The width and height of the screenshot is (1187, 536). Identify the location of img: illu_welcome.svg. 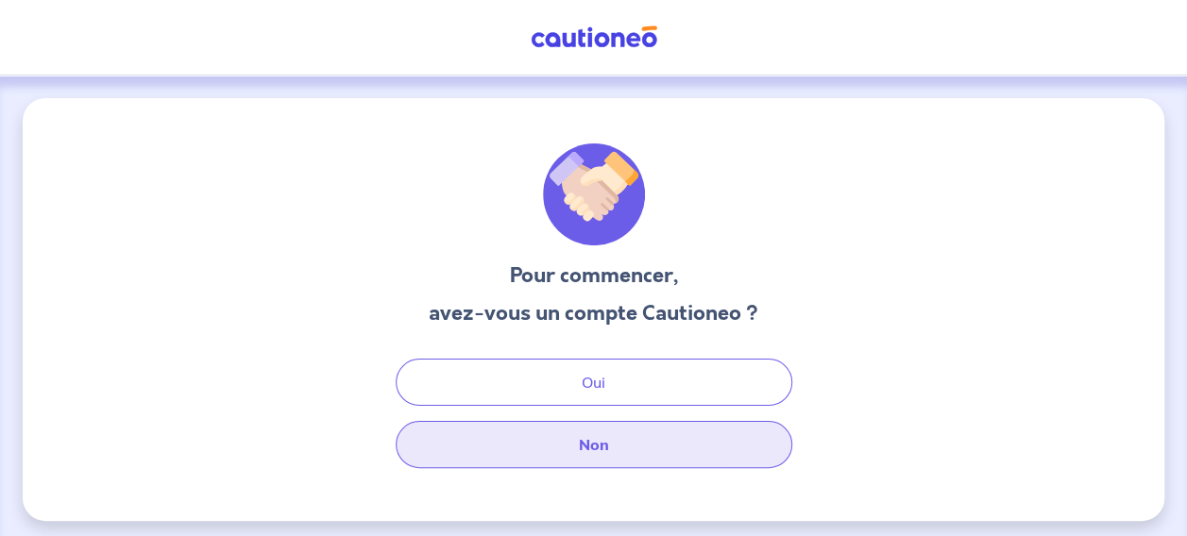
(594, 194).